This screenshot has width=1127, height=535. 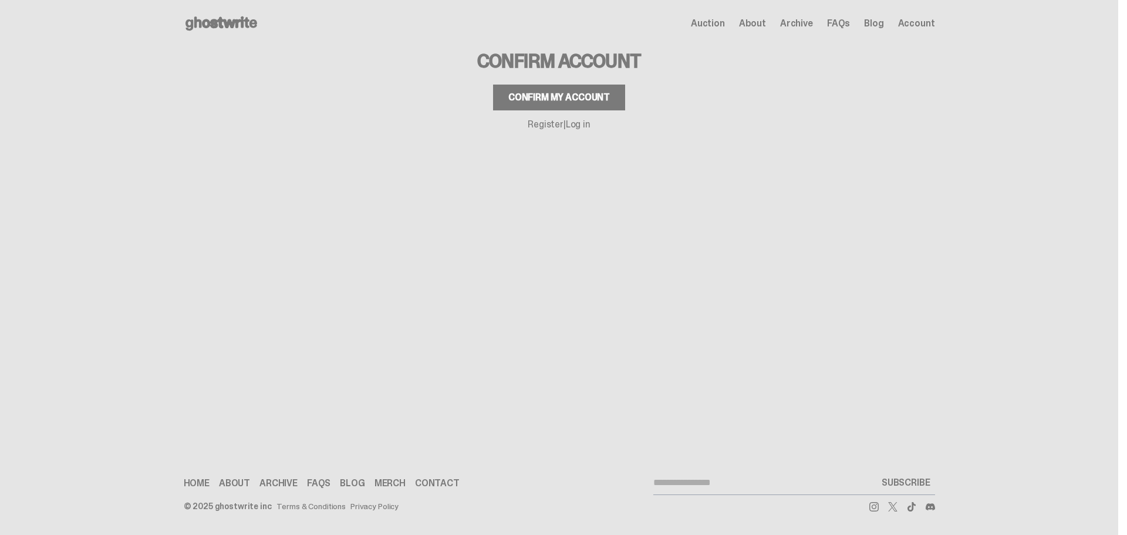 I want to click on a: Home, so click(x=197, y=483).